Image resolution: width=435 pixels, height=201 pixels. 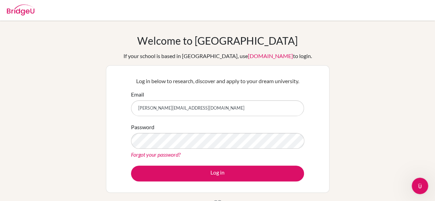 What do you see at coordinates (143, 127) in the screenshot?
I see `label: Password` at bounding box center [143, 127].